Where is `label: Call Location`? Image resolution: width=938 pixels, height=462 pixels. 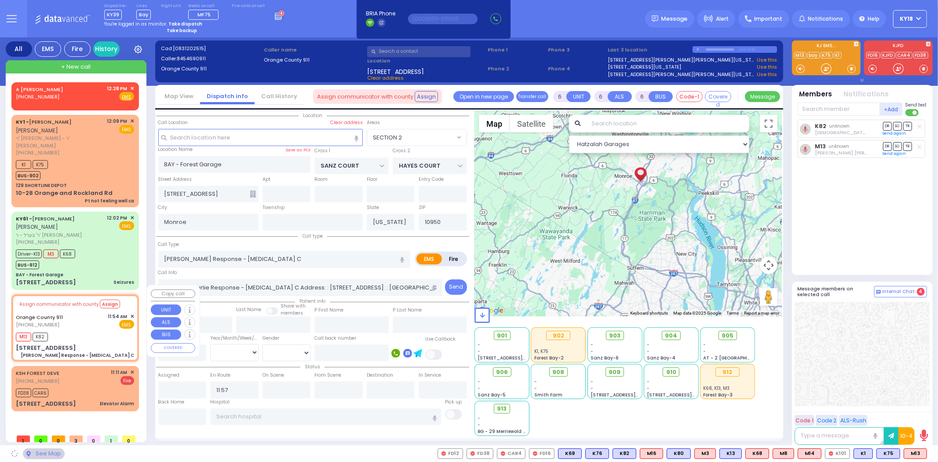
label: Call Location is located at coordinates (173, 123).